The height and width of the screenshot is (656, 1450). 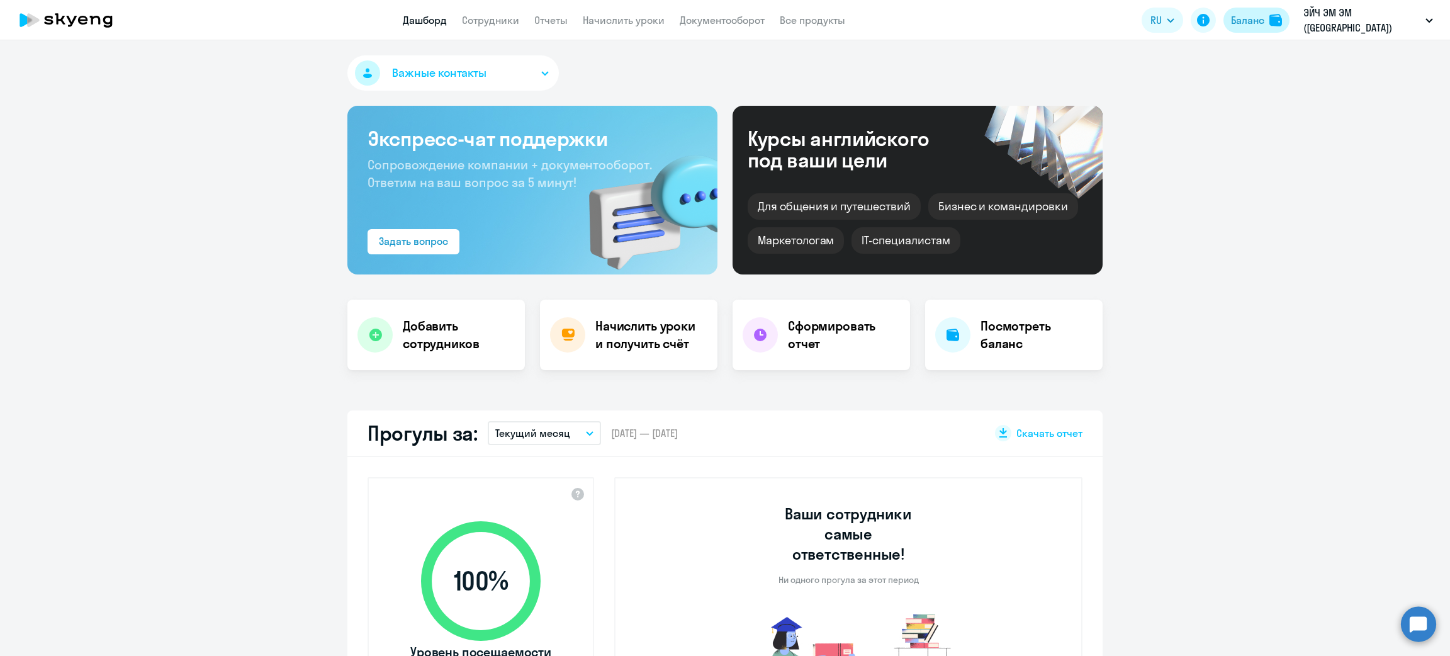 What do you see at coordinates (453, 73) in the screenshot?
I see `button: Важные контакты` at bounding box center [453, 73].